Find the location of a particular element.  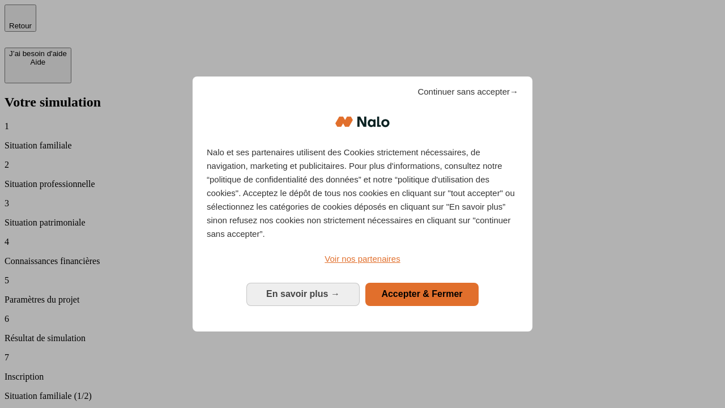

p: Nalo et ses partenaires utilisent des Cookies strictement nécessaires, de navigation, marketing e... is located at coordinates (363, 193).